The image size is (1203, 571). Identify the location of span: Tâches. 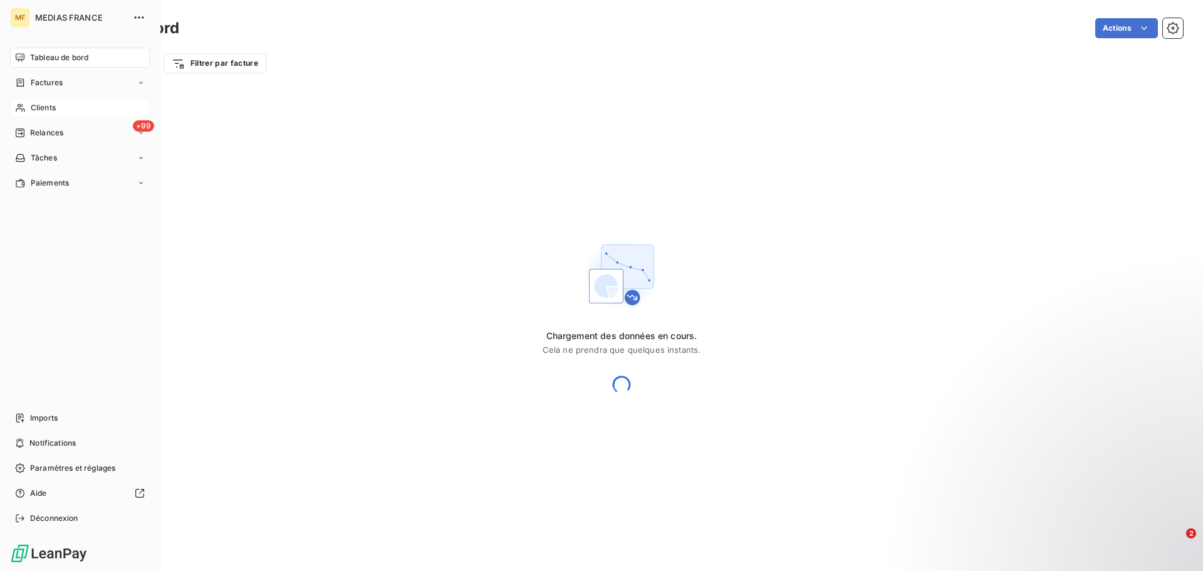
(44, 158).